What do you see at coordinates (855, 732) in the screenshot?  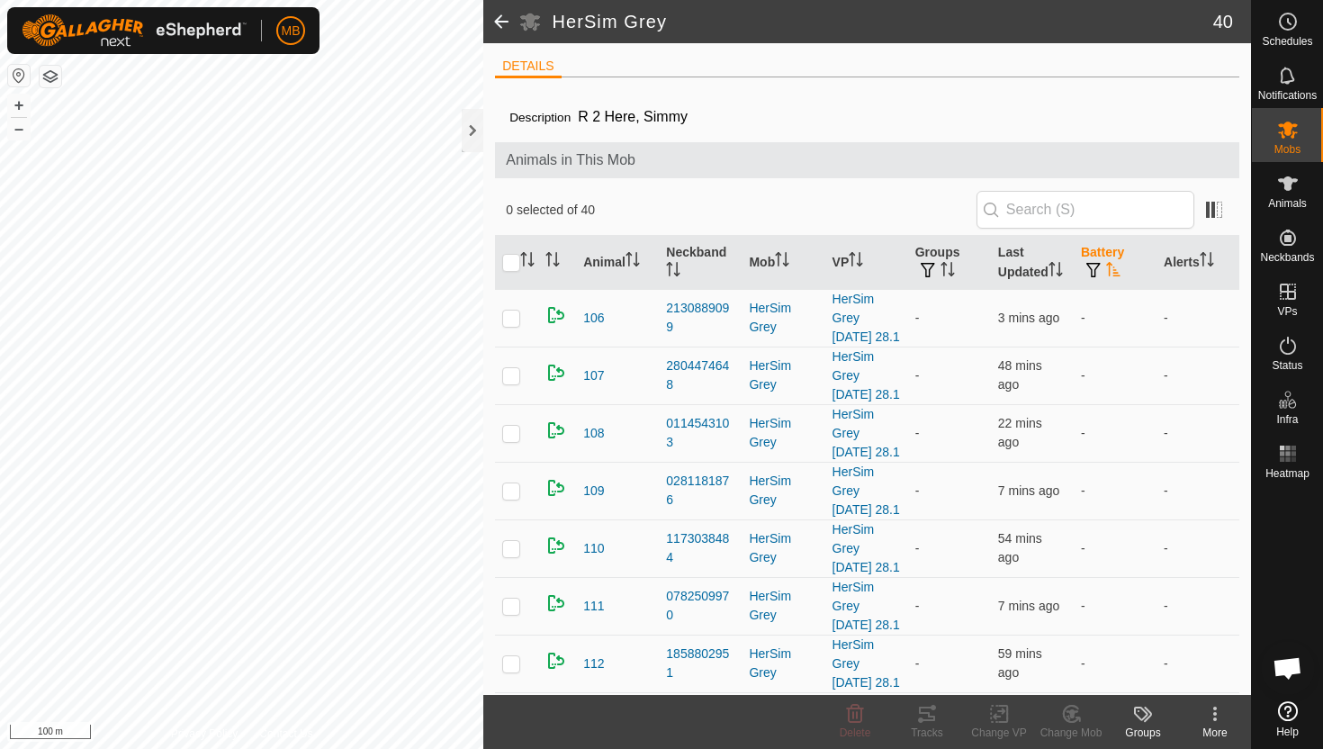 I see `span: Delete` at bounding box center [855, 732].